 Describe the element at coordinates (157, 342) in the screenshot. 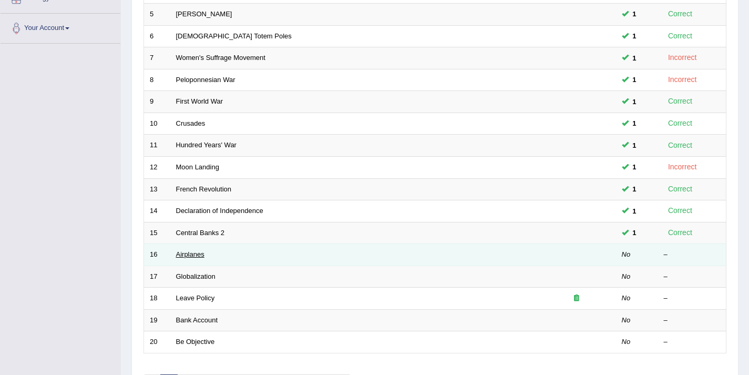

I see `td: 20` at that location.